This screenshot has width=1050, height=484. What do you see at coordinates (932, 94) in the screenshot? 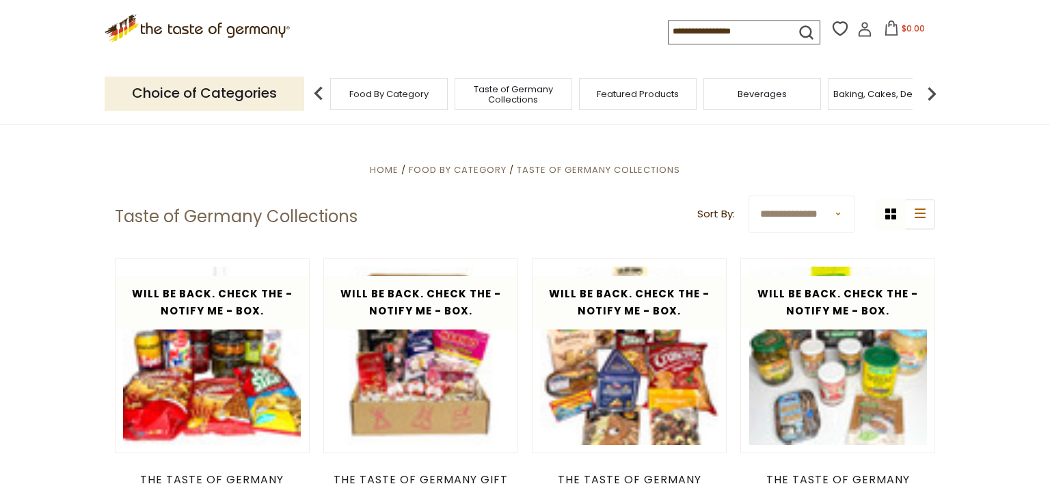
I see `img: next arrow` at bounding box center [932, 94].